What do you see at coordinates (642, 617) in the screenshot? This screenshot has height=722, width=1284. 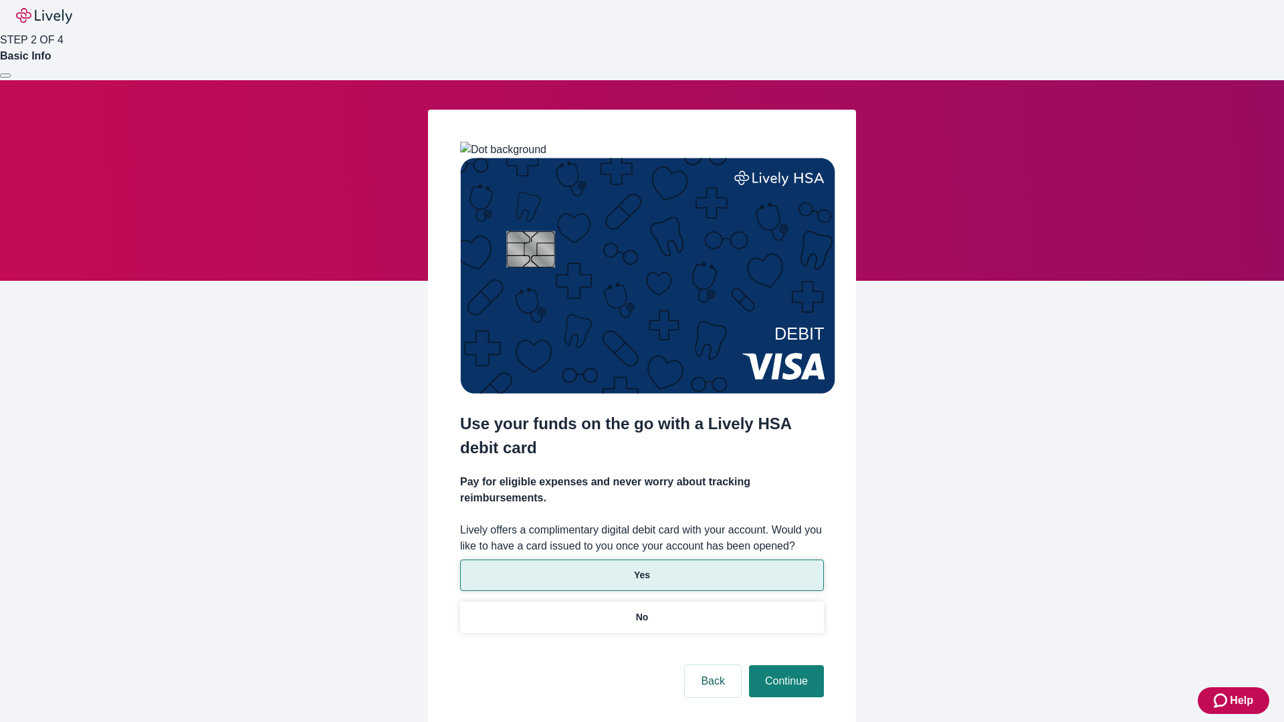 I see `button: No` at bounding box center [642, 617].